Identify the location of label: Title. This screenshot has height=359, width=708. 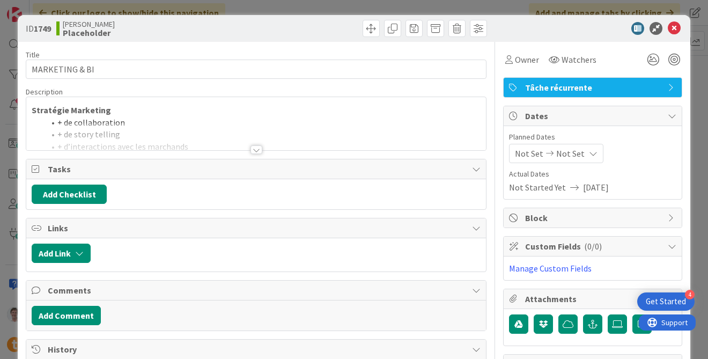
(33, 55).